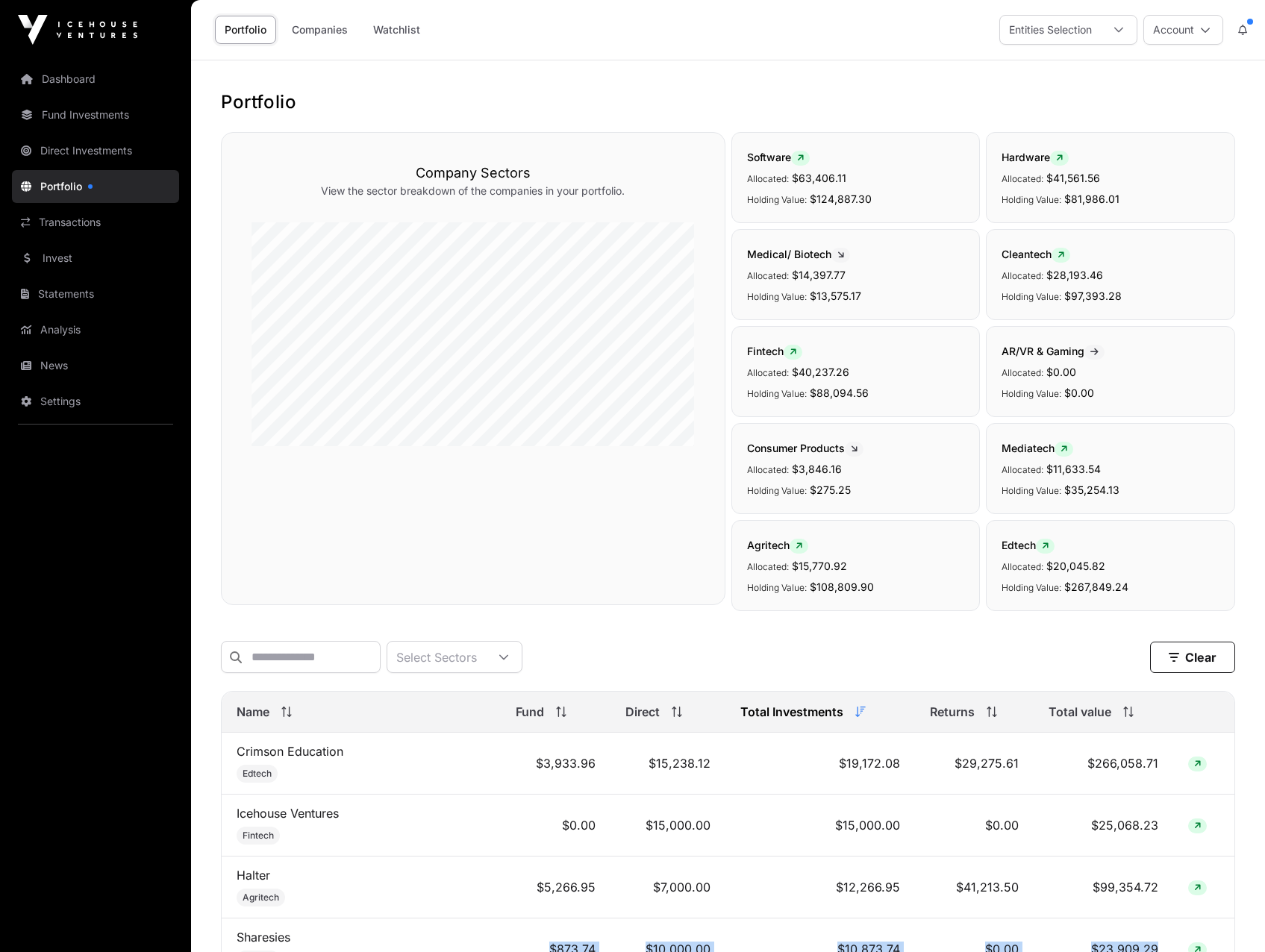 This screenshot has height=952, width=1265. What do you see at coordinates (263, 937) in the screenshot?
I see `a: Sharesies` at bounding box center [263, 937].